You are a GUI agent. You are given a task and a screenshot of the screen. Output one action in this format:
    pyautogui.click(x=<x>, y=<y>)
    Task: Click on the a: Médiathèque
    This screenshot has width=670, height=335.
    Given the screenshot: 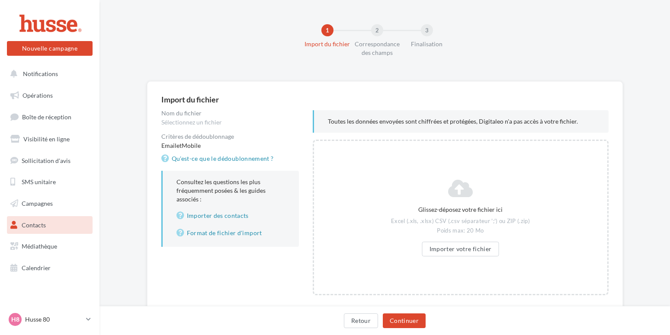 What is the action you would take?
    pyautogui.click(x=50, y=247)
    